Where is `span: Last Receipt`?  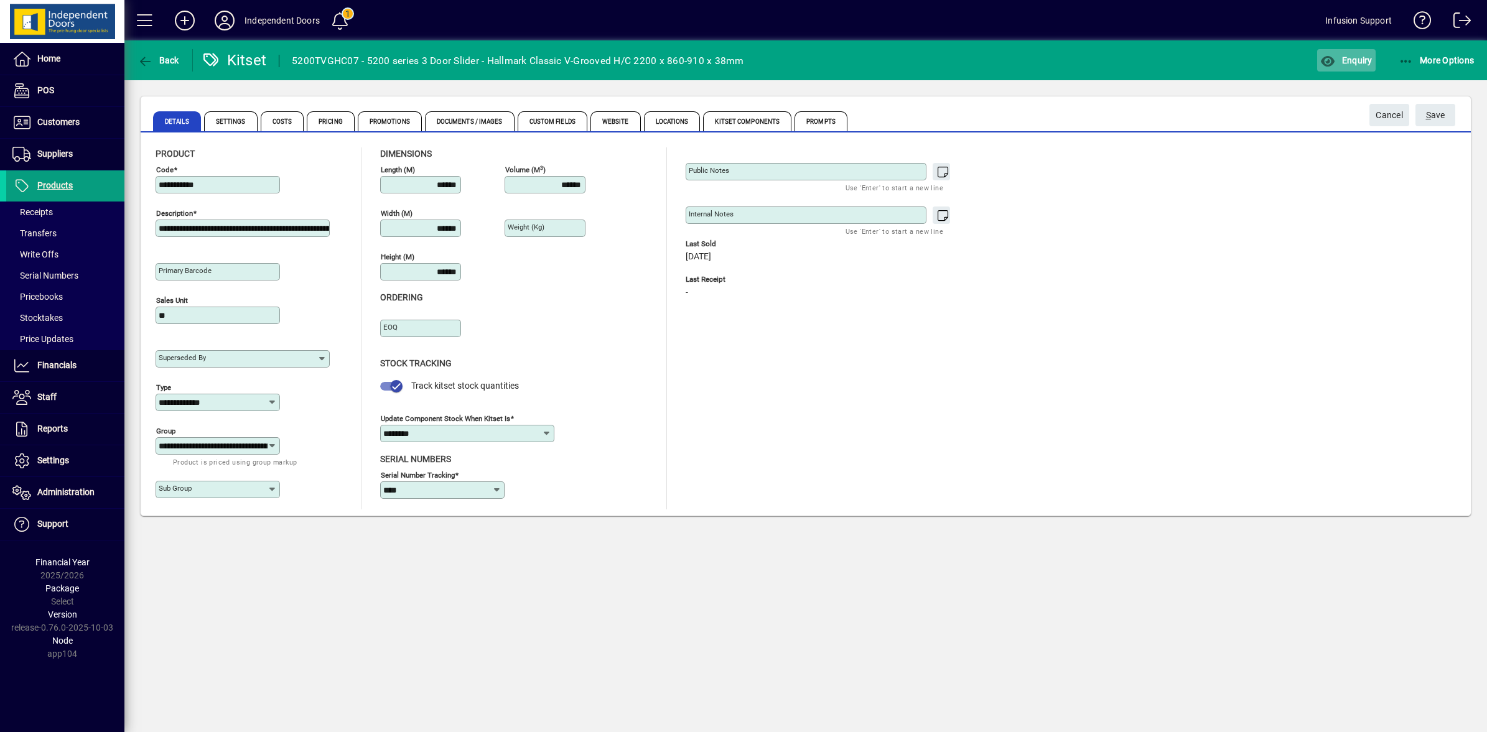 span: Last Receipt is located at coordinates (779, 279).